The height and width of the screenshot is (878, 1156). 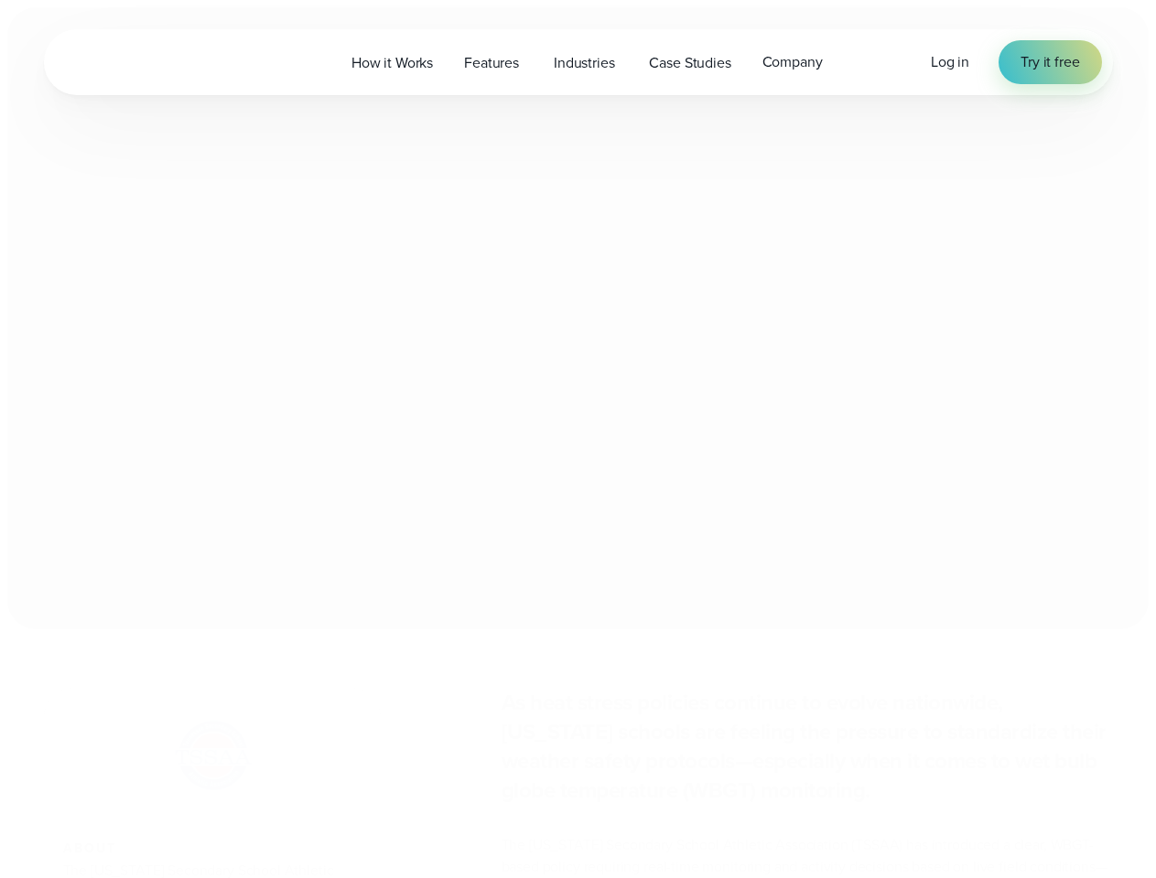 What do you see at coordinates (950, 62) in the screenshot?
I see `a: Log in` at bounding box center [950, 62].